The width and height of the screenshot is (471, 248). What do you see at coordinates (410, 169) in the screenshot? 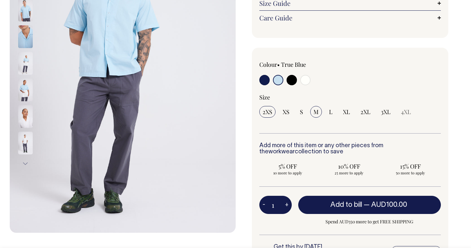
I see `input: 15% OFF 50 more to apply` at bounding box center [410, 169].